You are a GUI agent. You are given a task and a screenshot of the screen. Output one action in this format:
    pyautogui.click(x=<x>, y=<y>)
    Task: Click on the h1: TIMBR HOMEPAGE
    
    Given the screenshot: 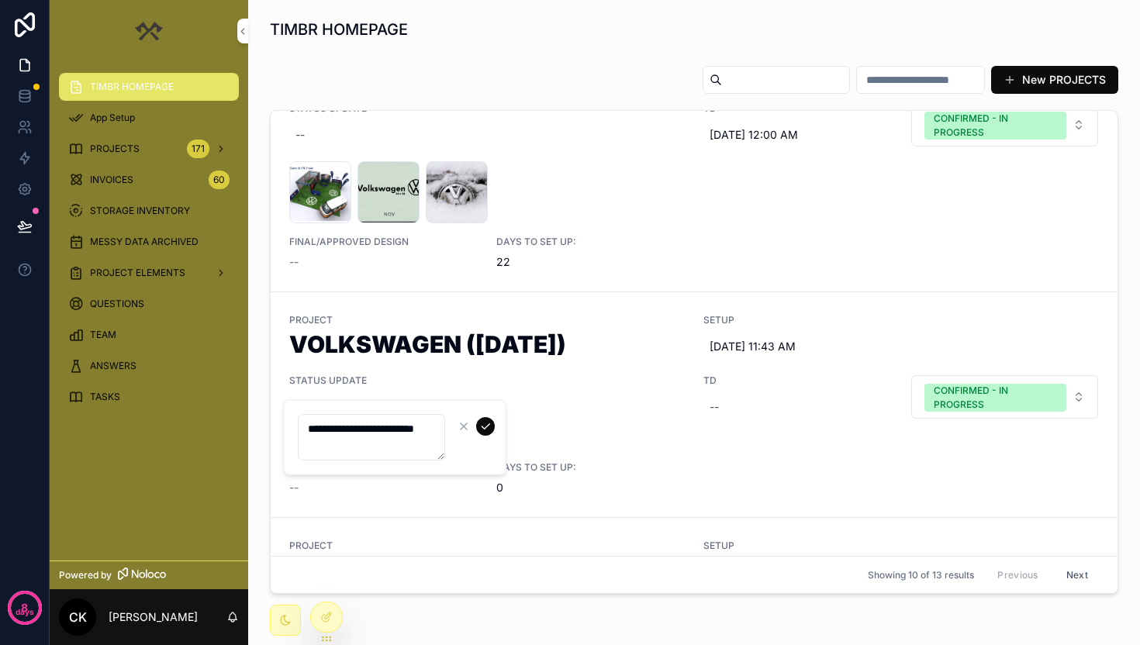 What is the action you would take?
    pyautogui.click(x=339, y=29)
    